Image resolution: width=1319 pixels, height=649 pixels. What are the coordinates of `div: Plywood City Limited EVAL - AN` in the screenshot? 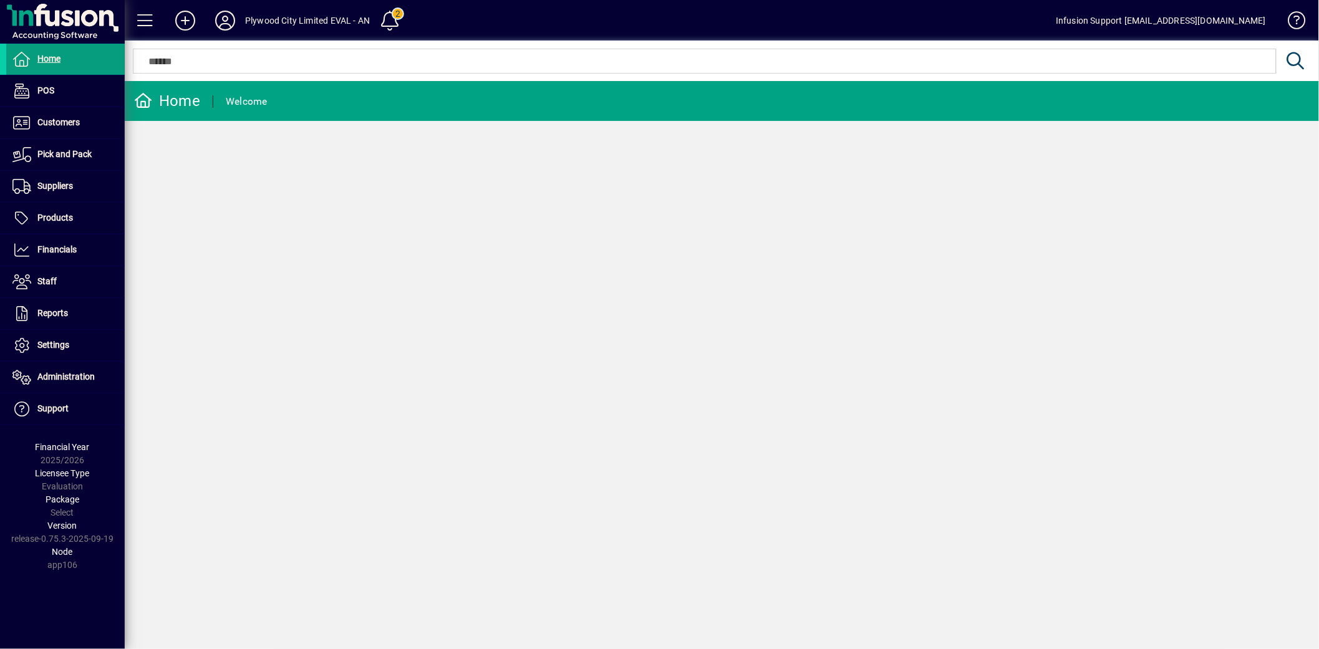 It's located at (307, 21).